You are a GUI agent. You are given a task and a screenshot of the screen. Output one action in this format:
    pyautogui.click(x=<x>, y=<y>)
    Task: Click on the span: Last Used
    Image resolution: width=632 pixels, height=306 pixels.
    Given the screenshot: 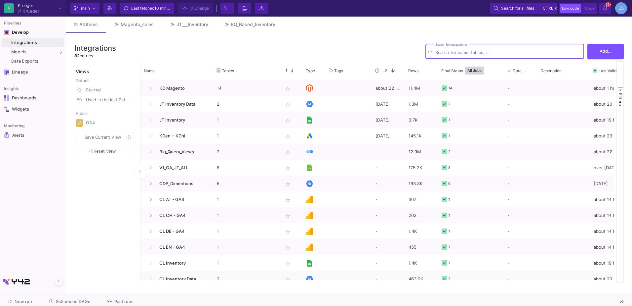 What is the action you would take?
    pyautogui.click(x=383, y=70)
    